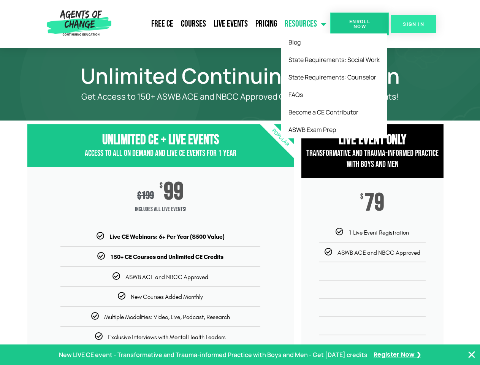 This screenshot has height=365, width=480. What do you see at coordinates (167, 257) in the screenshot?
I see `b: 150+ CE Courses and Unlimited CE Credits` at bounding box center [167, 257].